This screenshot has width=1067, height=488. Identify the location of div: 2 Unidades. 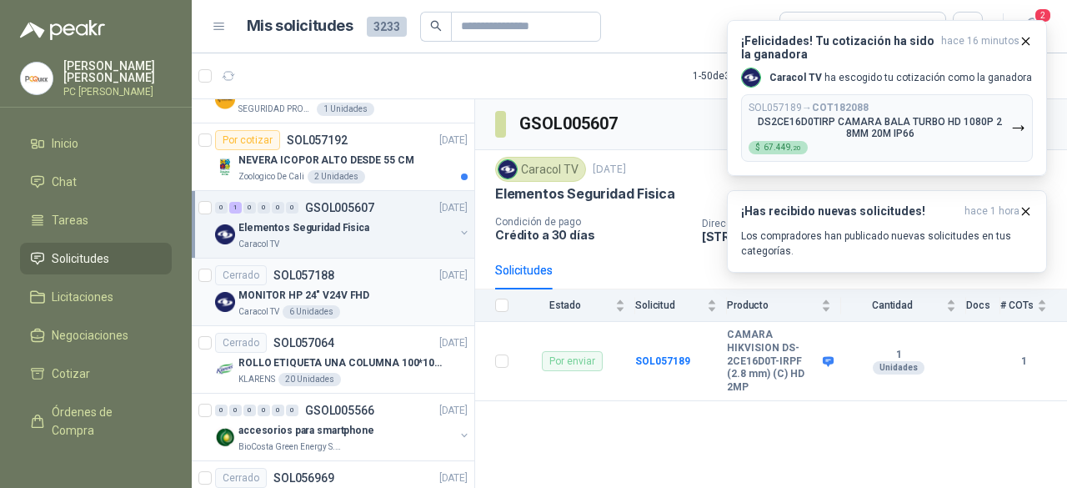
(336, 177).